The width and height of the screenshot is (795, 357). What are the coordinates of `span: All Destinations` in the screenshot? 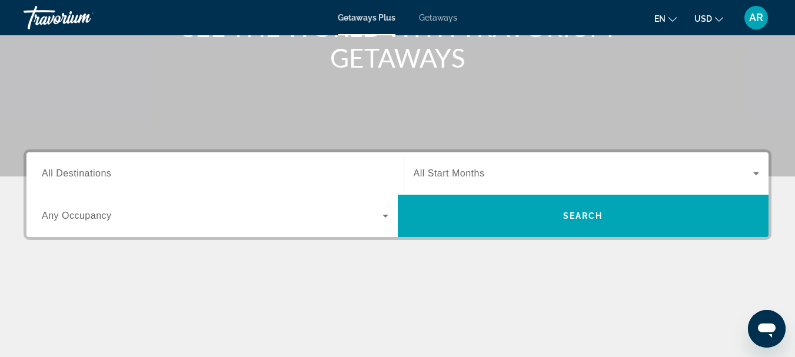 It's located at (77, 173).